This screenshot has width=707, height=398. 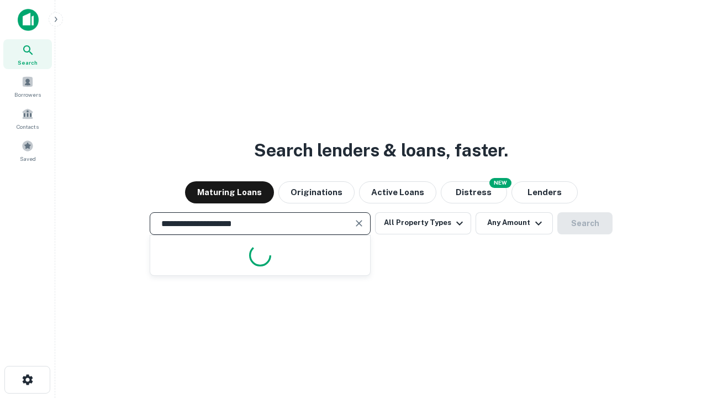 I want to click on button: All Property Types, so click(x=423, y=223).